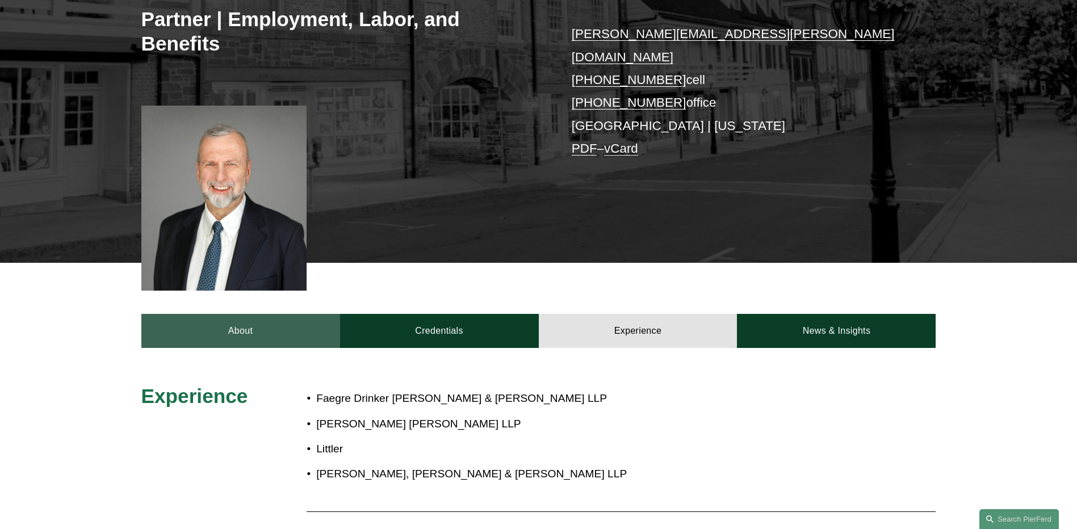  Describe the element at coordinates (340, 31) in the screenshot. I see `h3: Partner | Employment, Labor, and Benefits` at that location.